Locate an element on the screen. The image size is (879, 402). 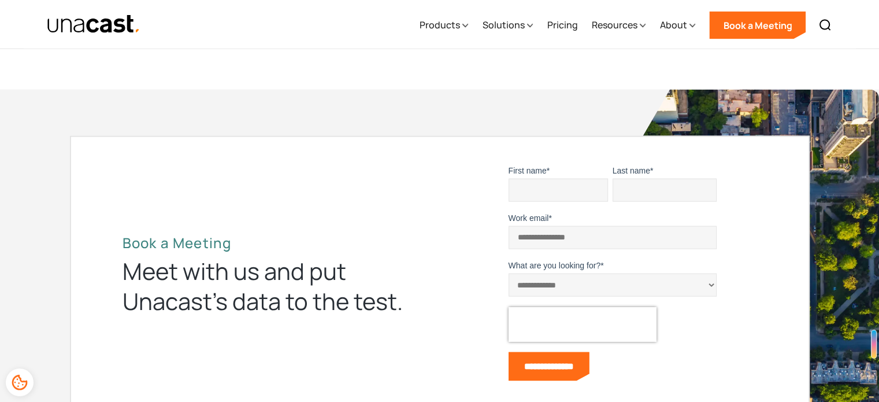
span: What are you looking for? is located at coordinates (555, 265).